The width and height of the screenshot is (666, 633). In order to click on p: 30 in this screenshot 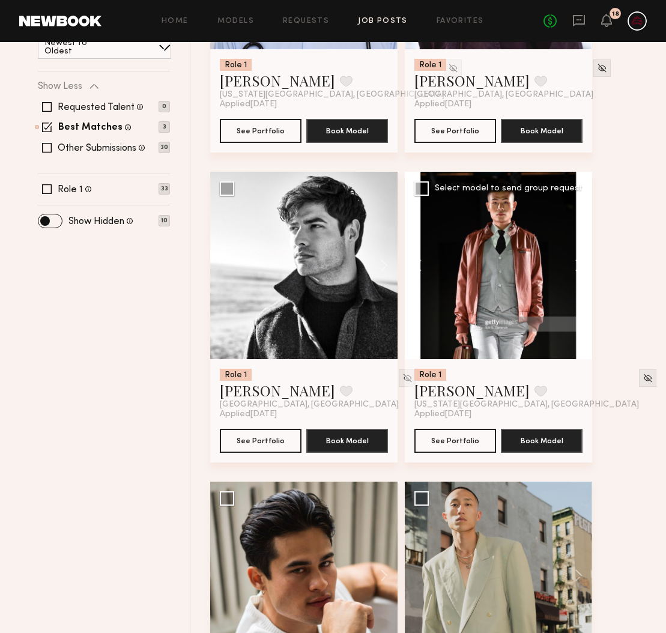, I will do `click(164, 147)`.